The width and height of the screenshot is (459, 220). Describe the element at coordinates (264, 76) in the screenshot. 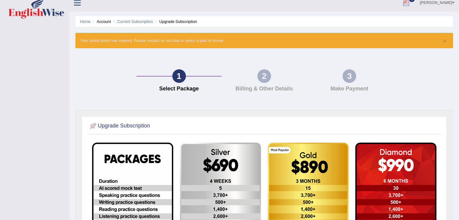

I see `div: 2` at that location.